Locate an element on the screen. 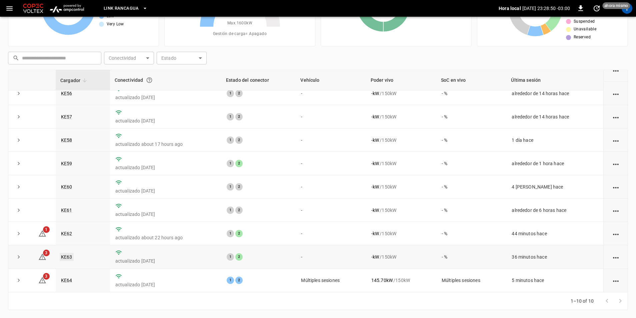 The image size is (636, 318). span: 1 is located at coordinates (46, 229).